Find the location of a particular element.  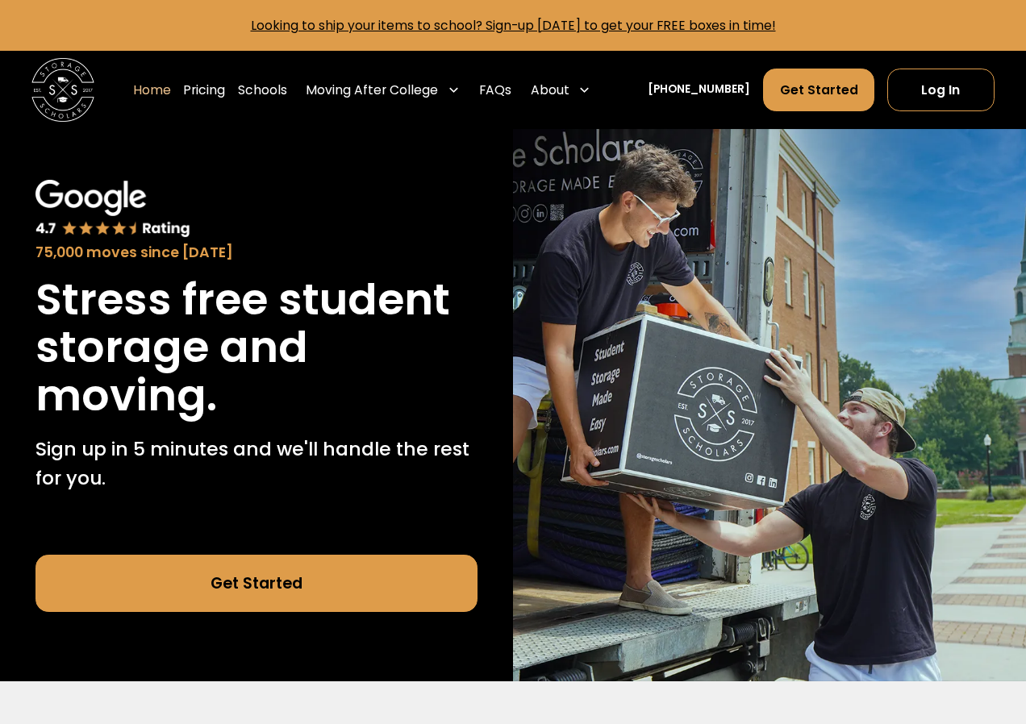

img: Google 4.7 star rating is located at coordinates (113, 209).